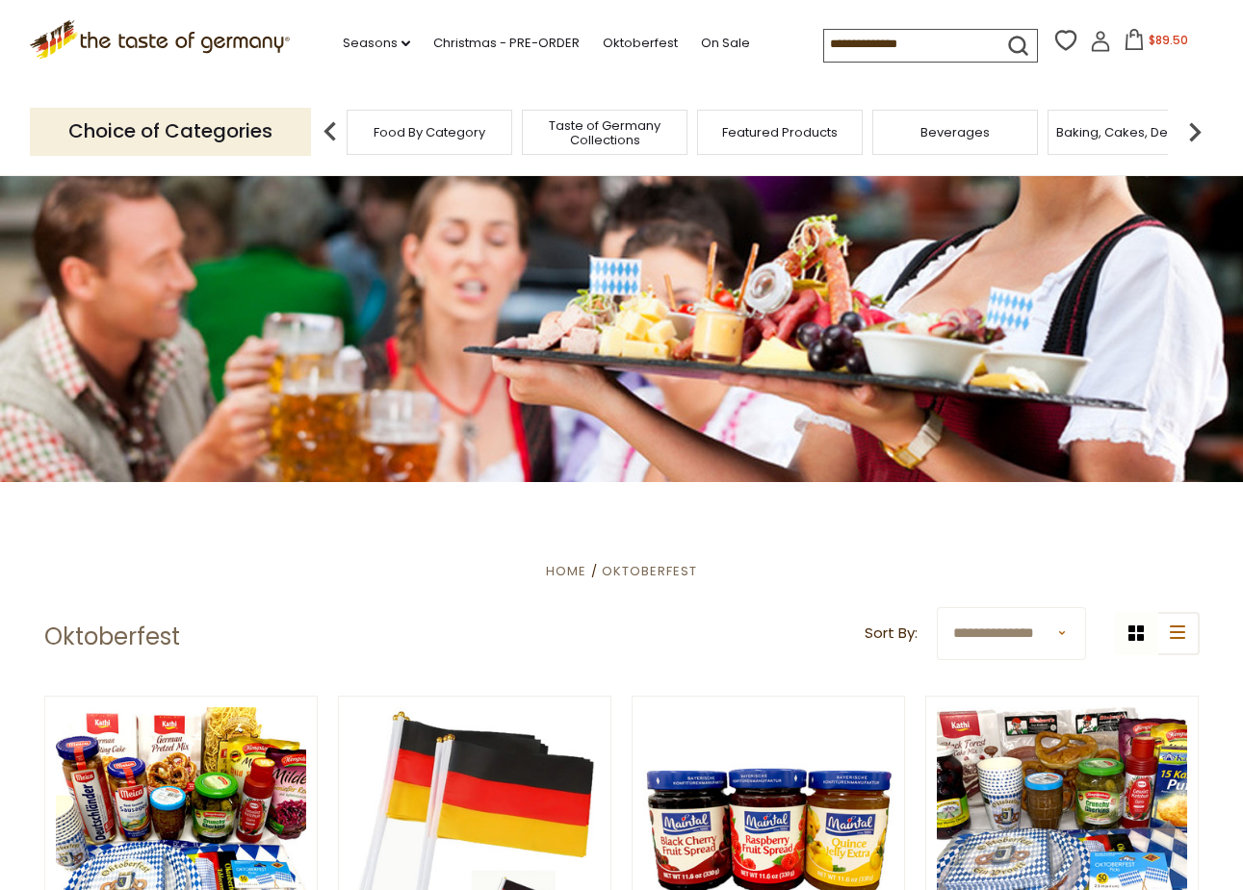 Image resolution: width=1243 pixels, height=890 pixels. What do you see at coordinates (890, 633) in the screenshot?
I see `label: Sort By:` at bounding box center [890, 633].